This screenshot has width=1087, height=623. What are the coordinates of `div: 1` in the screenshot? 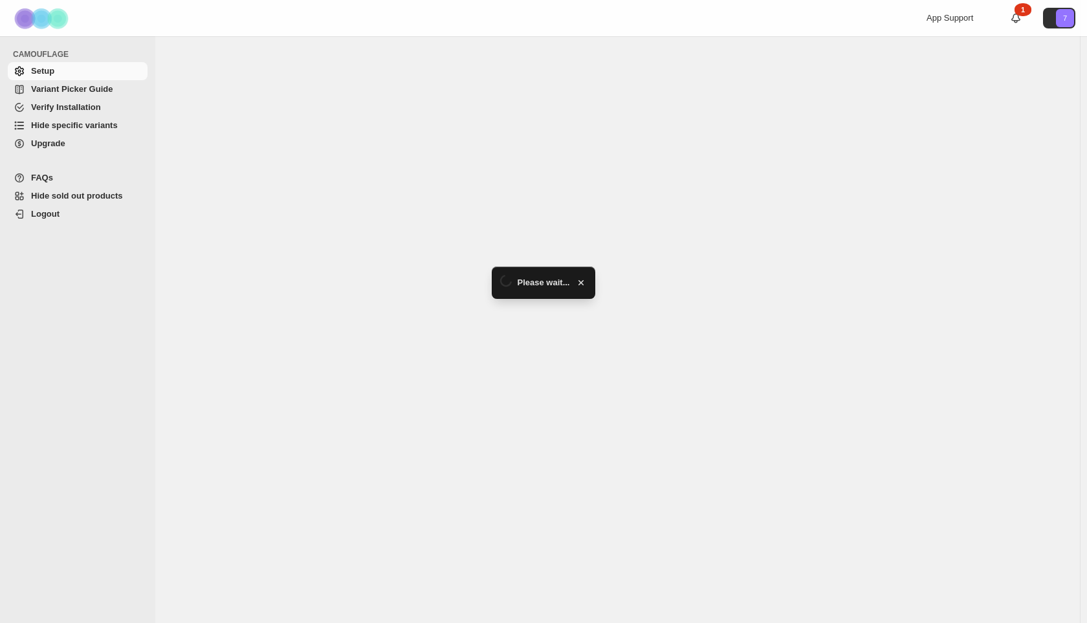 It's located at (1023, 10).